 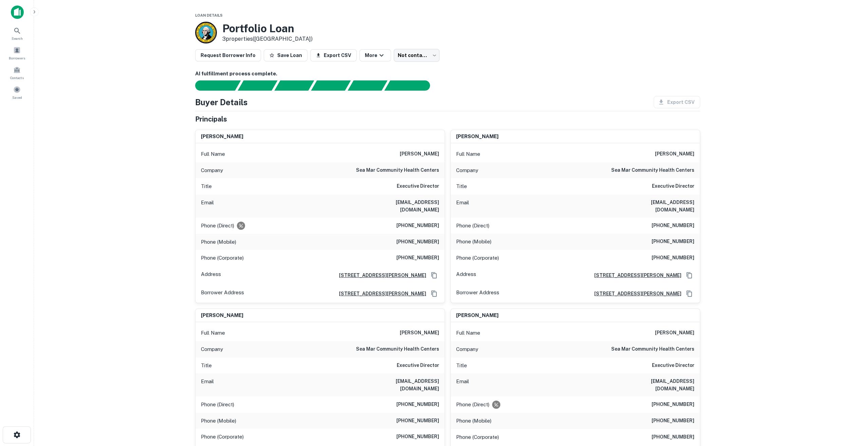 I want to click on div: Search, so click(x=17, y=33).